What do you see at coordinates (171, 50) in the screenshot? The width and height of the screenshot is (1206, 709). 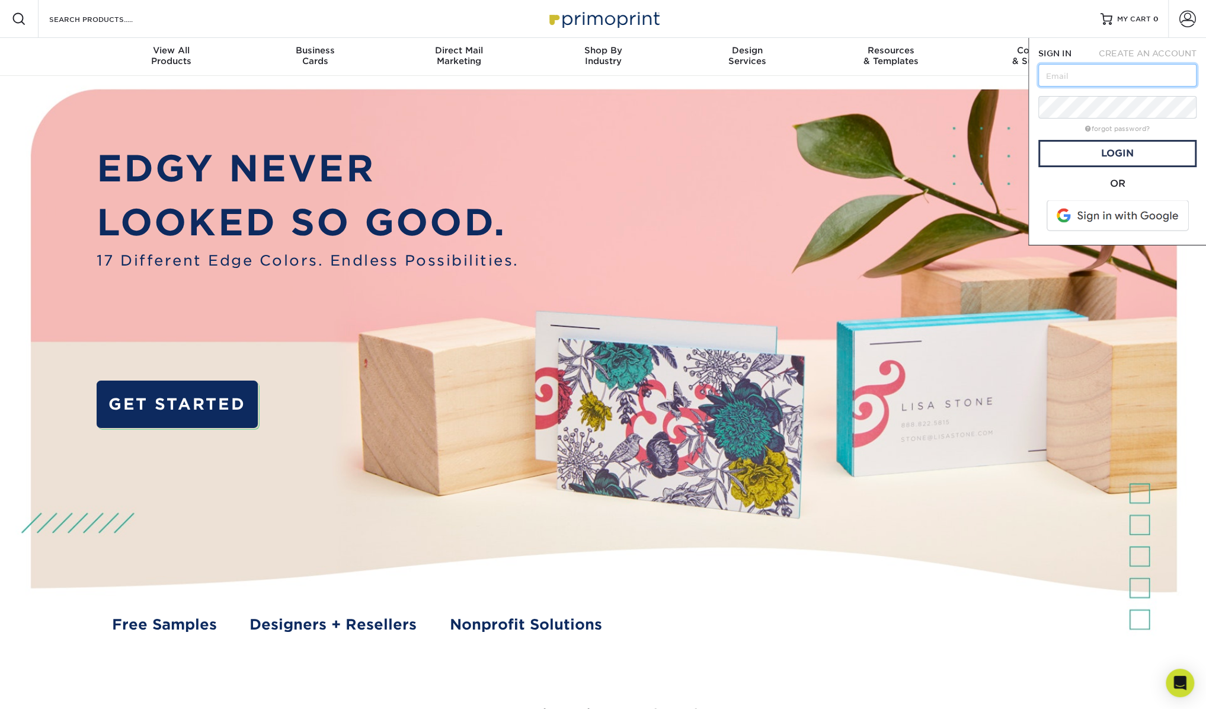 I see `span: View All` at bounding box center [171, 50].